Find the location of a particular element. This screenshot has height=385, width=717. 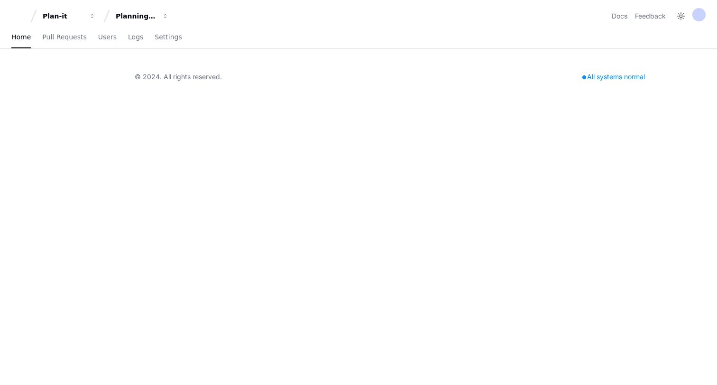

div: Plan-it is located at coordinates (63, 16).